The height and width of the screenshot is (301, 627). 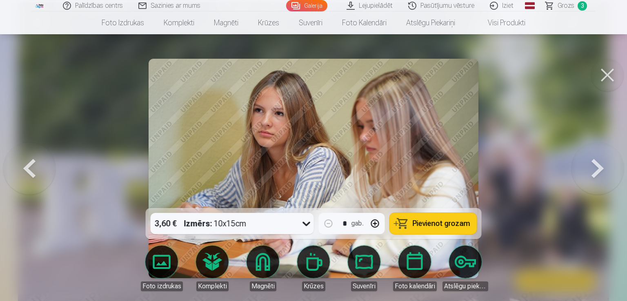 I want to click on div: 3,60 €, so click(x=166, y=224).